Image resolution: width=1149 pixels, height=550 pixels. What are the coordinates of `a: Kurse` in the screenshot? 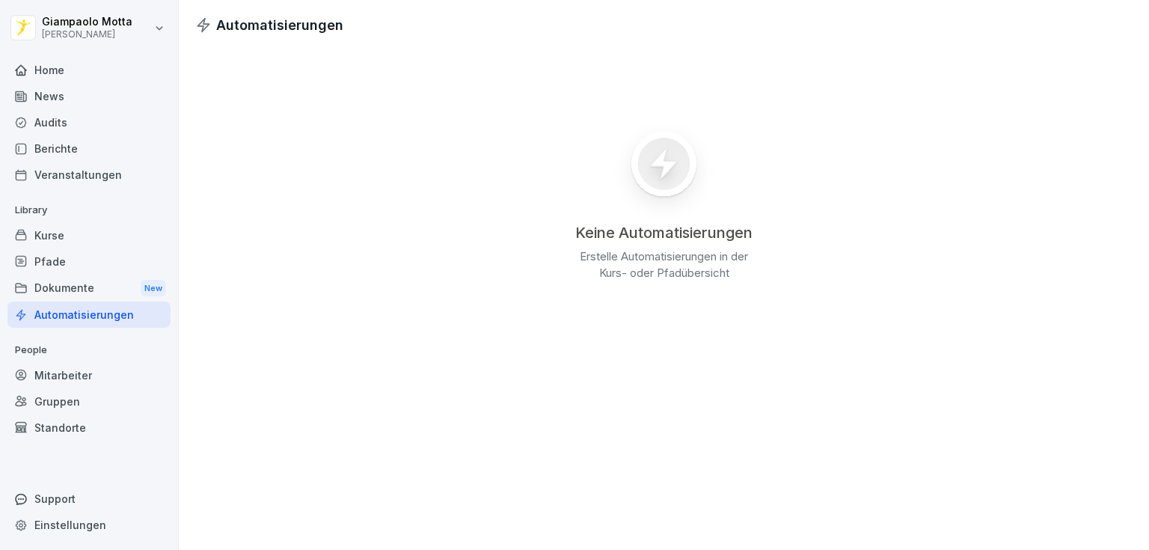 It's located at (89, 235).